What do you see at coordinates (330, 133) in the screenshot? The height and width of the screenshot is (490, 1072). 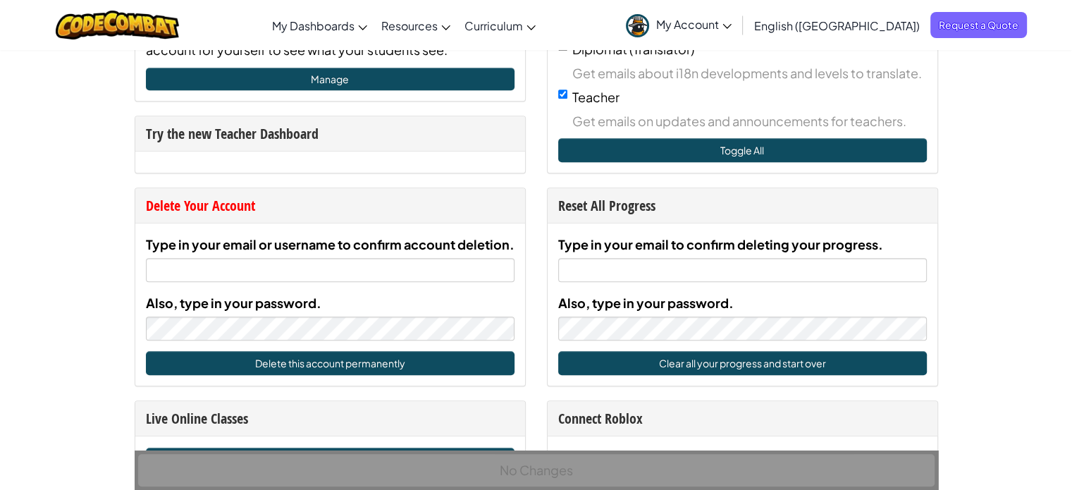 I see `div: Try the new Teacher Dashboard` at bounding box center [330, 133].